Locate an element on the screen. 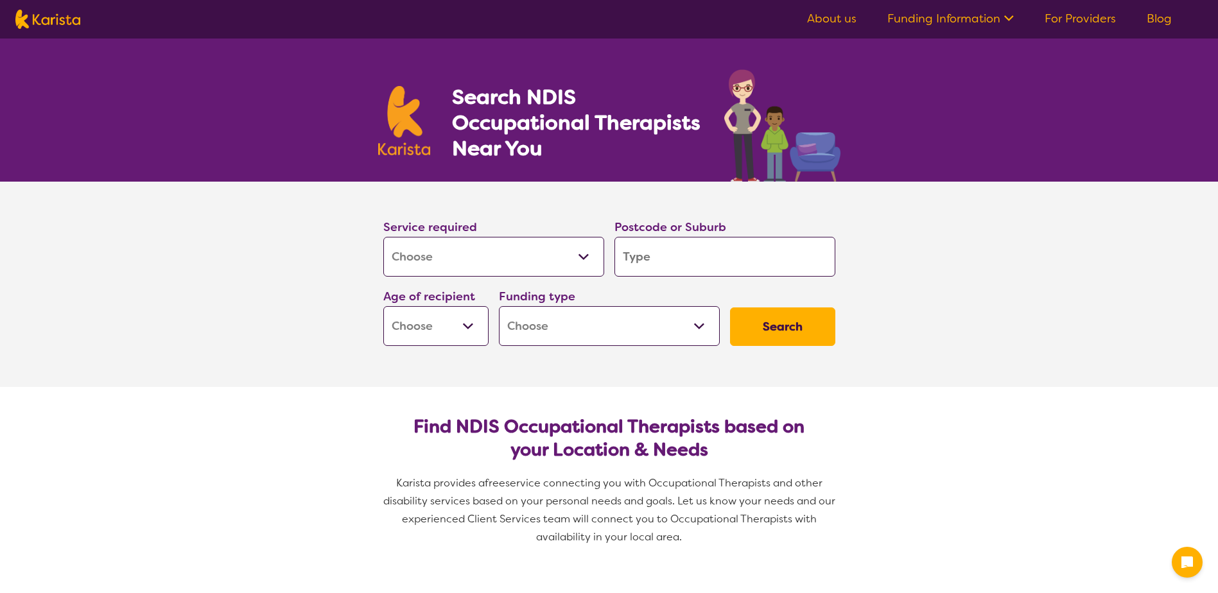  a: For Providers is located at coordinates (1080, 19).